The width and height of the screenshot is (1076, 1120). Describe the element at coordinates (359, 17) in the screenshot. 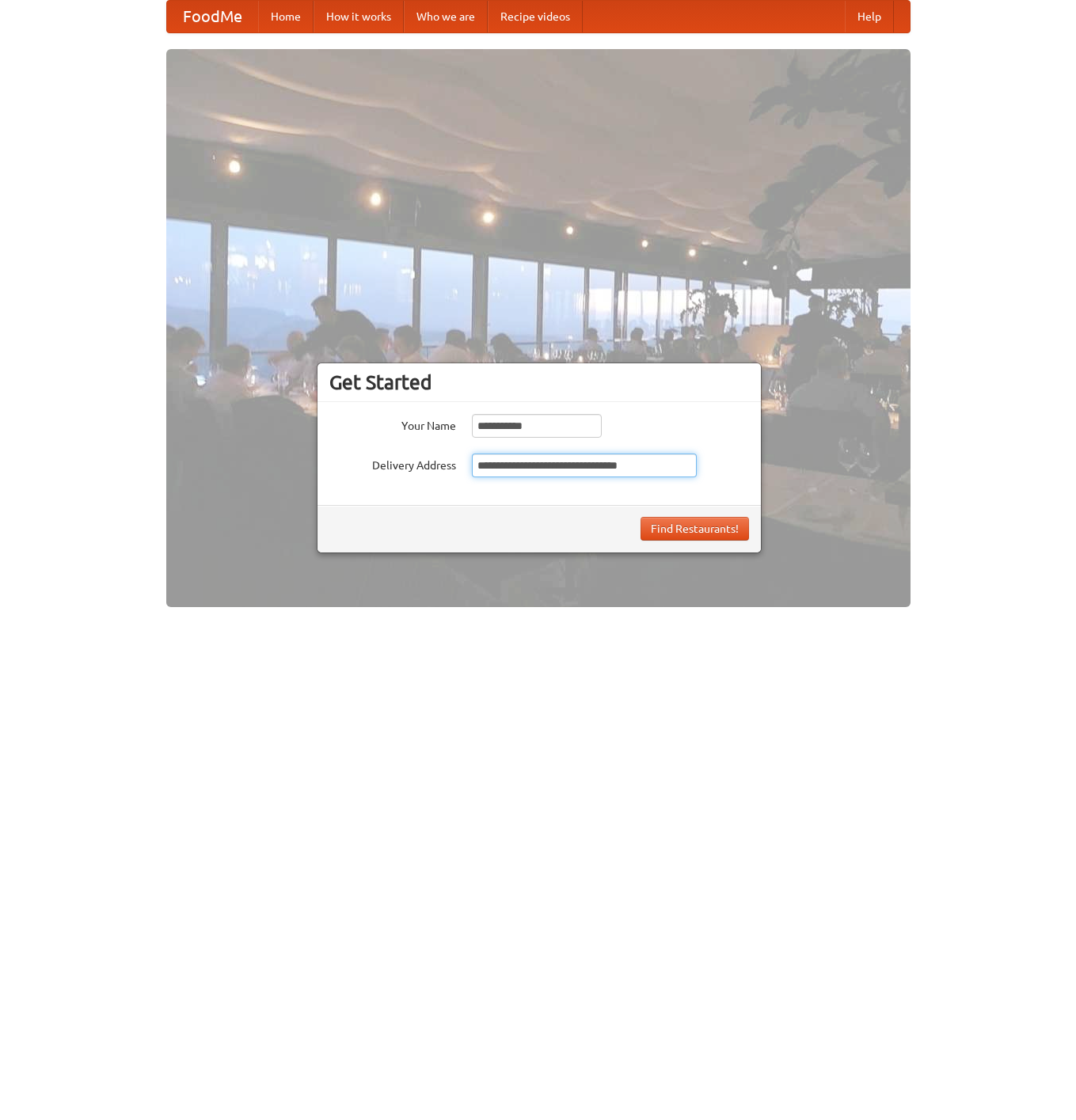

I see `a: How it works` at that location.